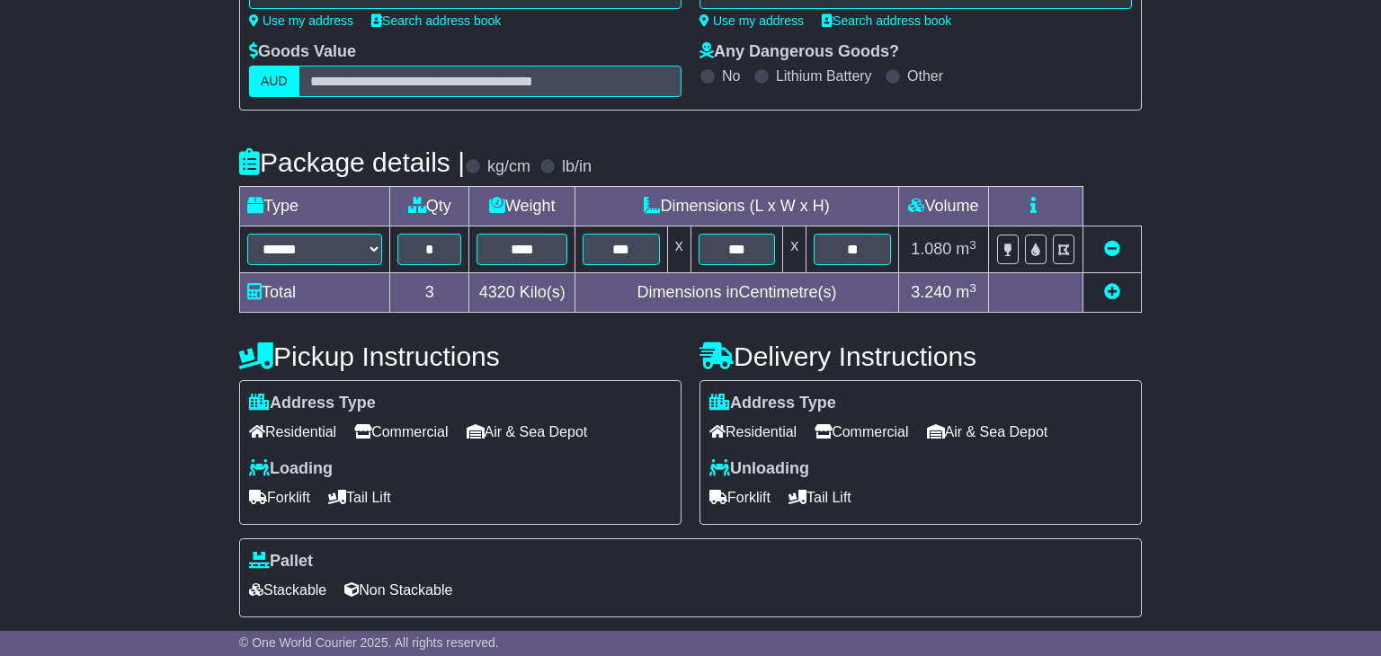 The height and width of the screenshot is (656, 1381). Describe the element at coordinates (731, 76) in the screenshot. I see `label: No` at that location.